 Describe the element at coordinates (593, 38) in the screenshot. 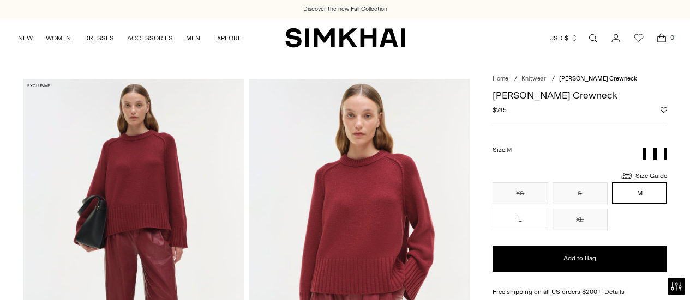

I see `a: Open search modal` at that location.